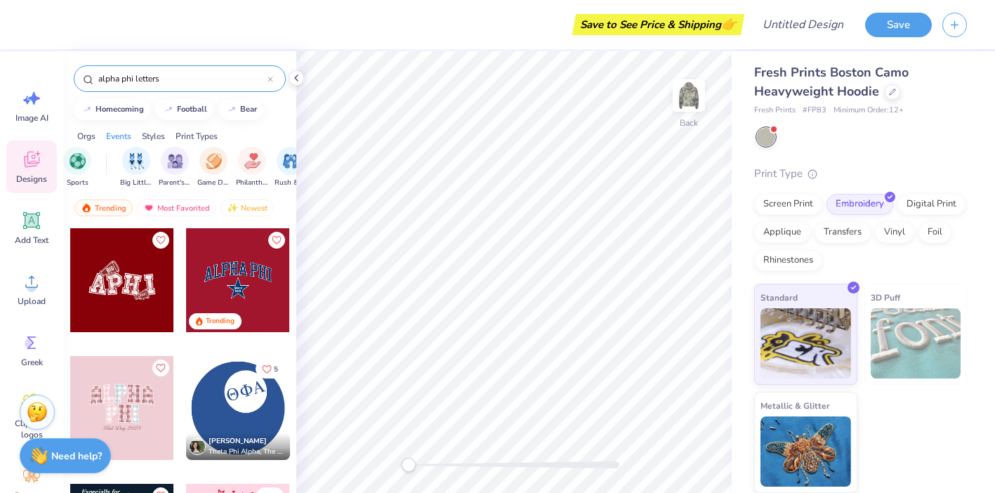 The width and height of the screenshot is (995, 493). I want to click on img: Big Little Reveal Image, so click(136, 161).